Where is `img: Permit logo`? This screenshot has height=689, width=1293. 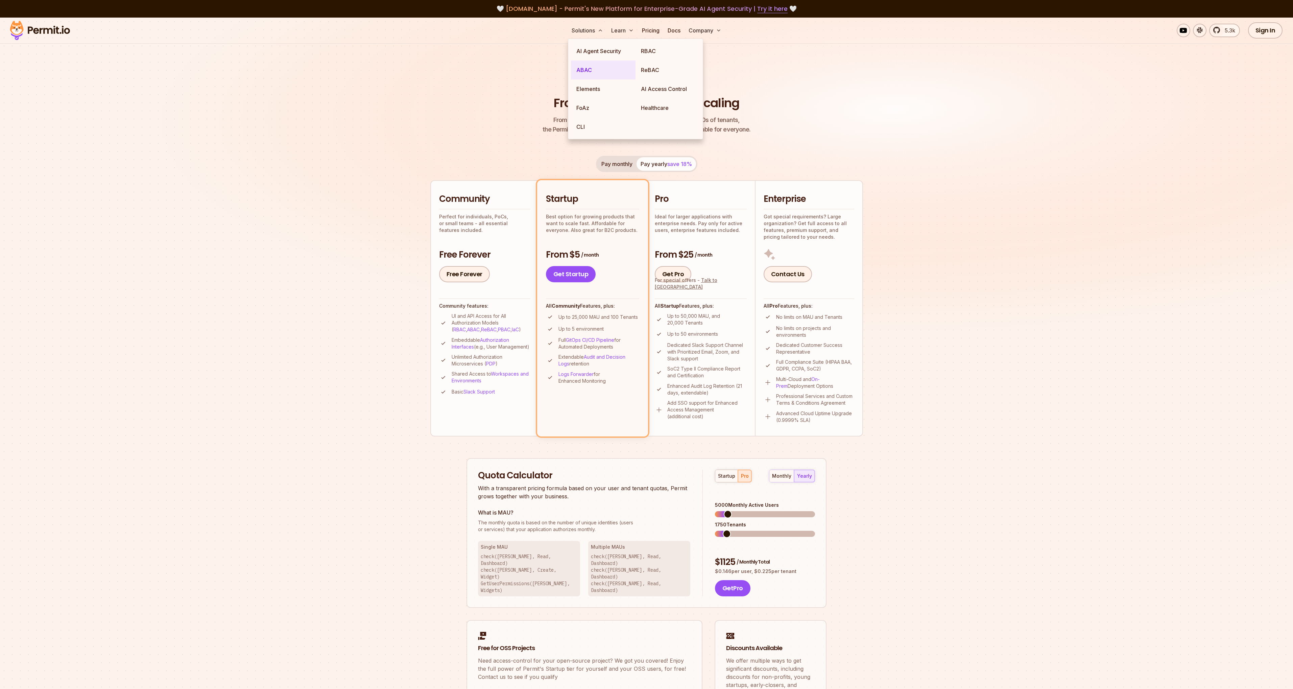
img: Permit logo is located at coordinates (40, 30).